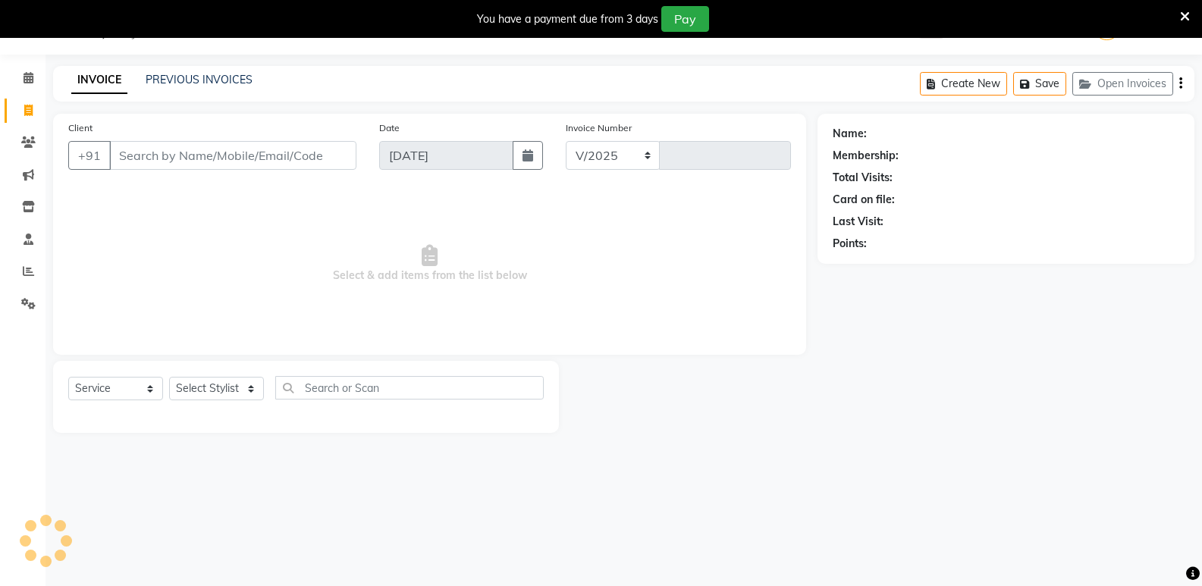  I want to click on label: Invoice Number, so click(598, 128).